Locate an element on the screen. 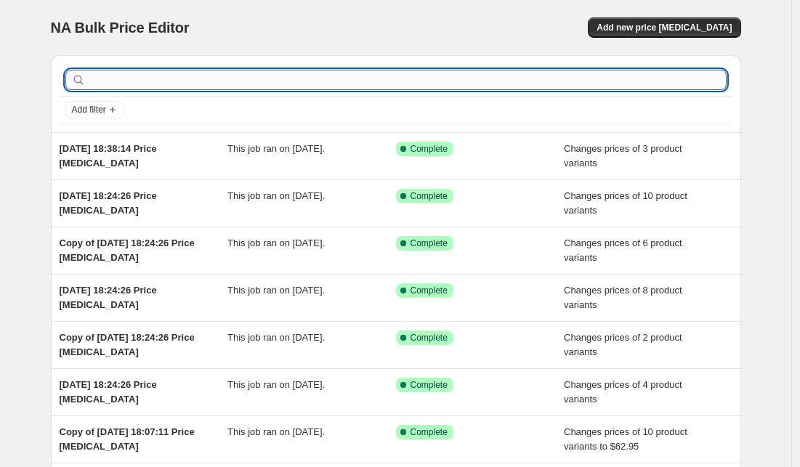  span: NA Bulk Price Editor is located at coordinates (120, 28).